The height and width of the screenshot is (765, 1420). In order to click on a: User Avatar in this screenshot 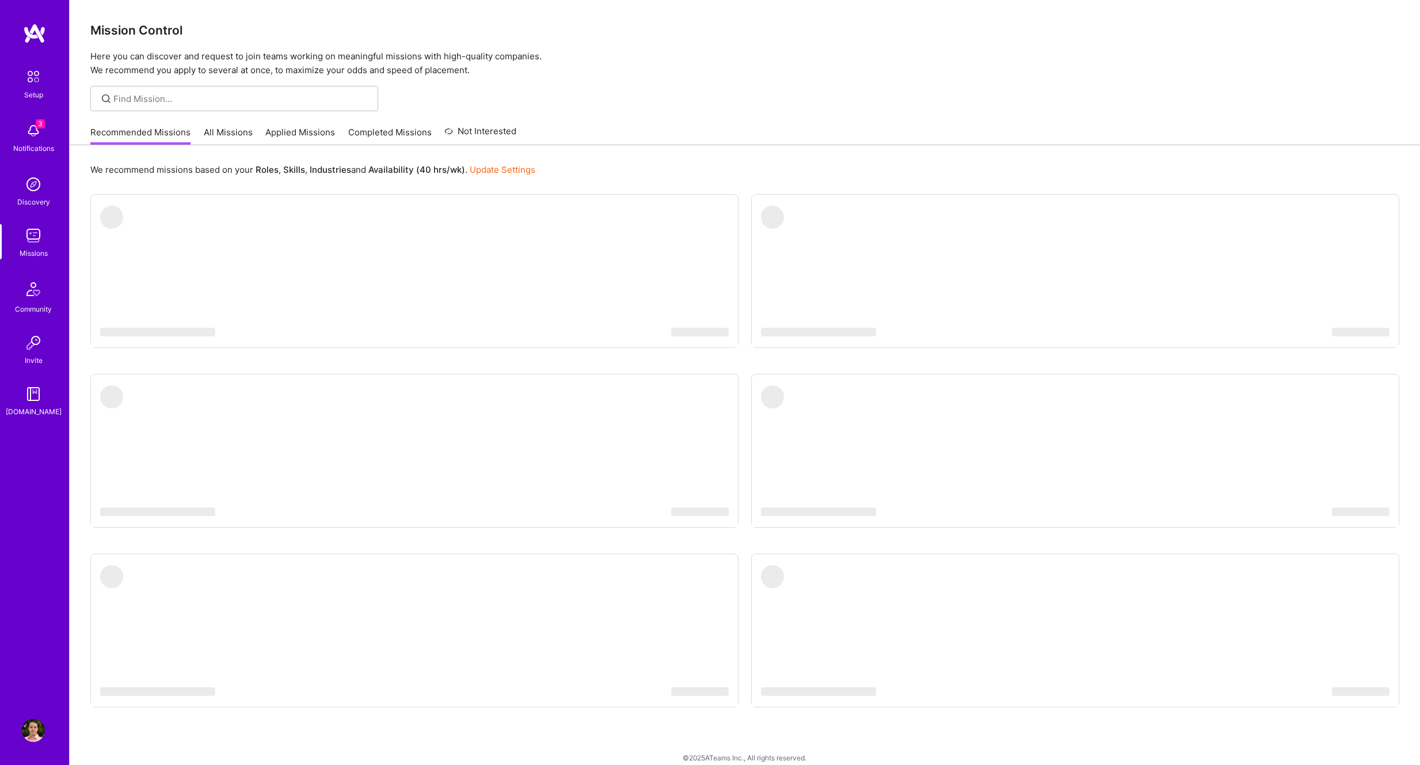, I will do `click(33, 730)`.